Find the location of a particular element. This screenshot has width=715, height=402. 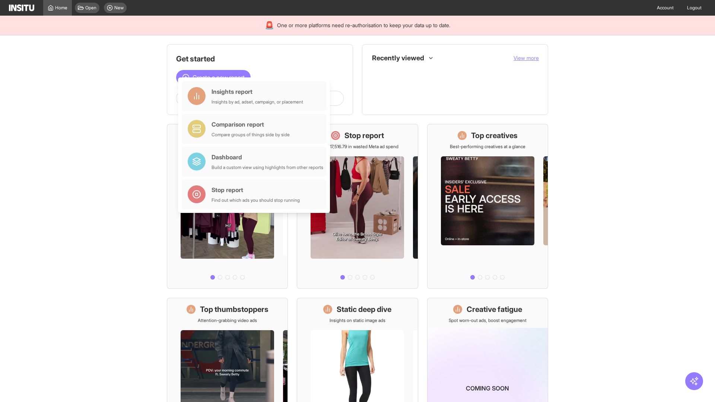

h1: Top creatives is located at coordinates (494, 136).